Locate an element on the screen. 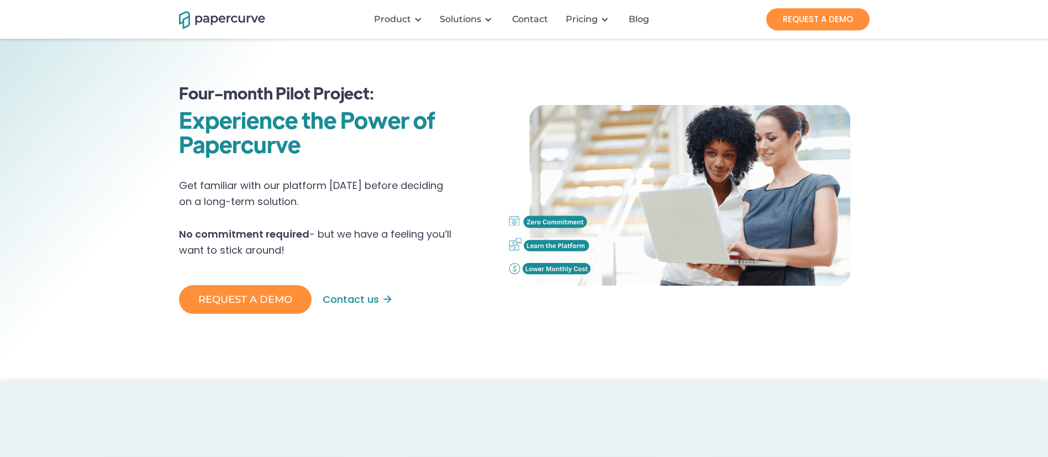 This screenshot has width=1048, height=457. img: A screen shot of a user adding a reviewer for a given document. is located at coordinates (687, 195).